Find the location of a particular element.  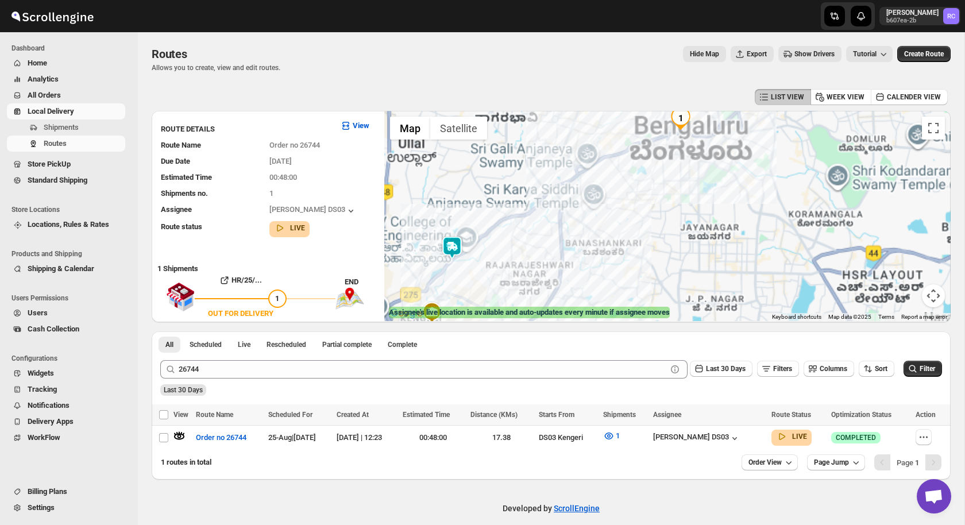

button: Order no 26744 is located at coordinates (221, 438).